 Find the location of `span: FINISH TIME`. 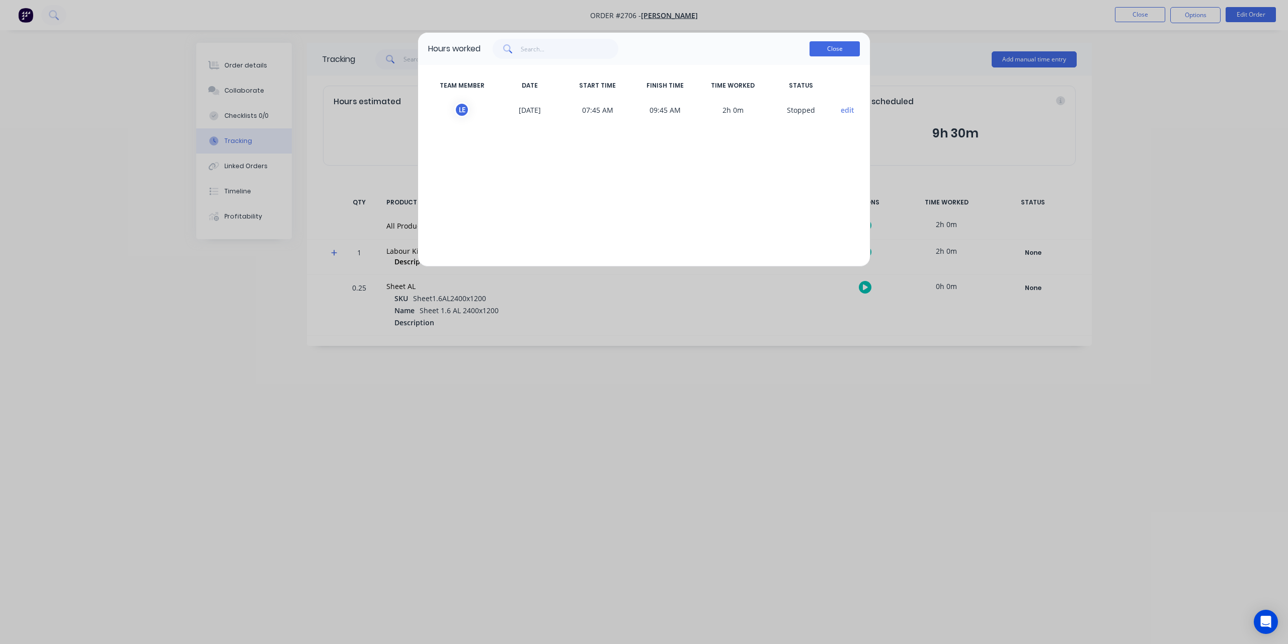

span: FINISH TIME is located at coordinates (665, 86).